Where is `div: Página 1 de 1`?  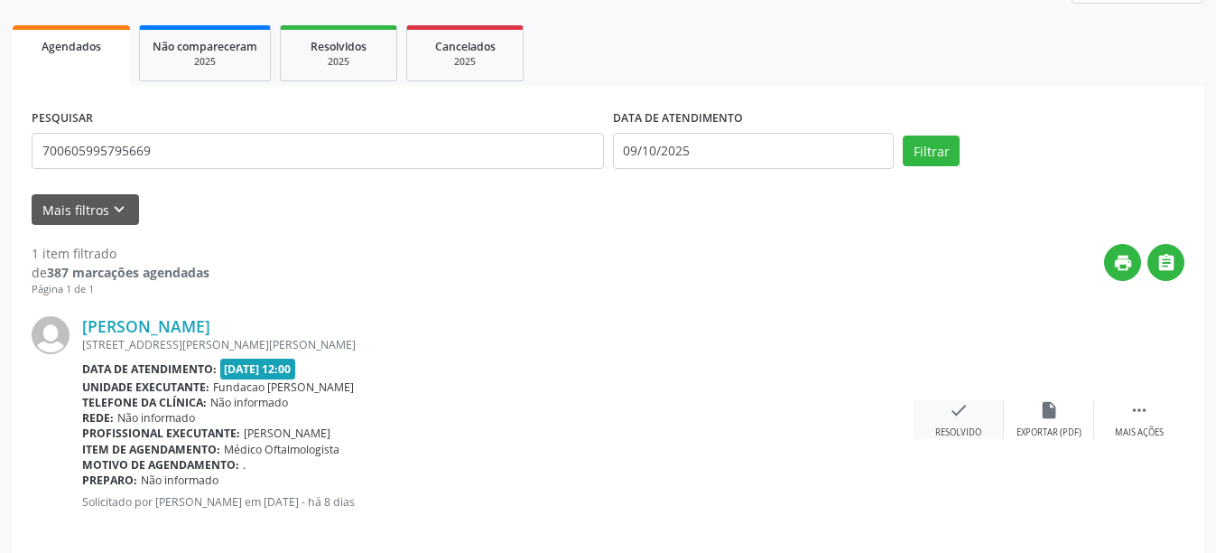
div: Página 1 de 1 is located at coordinates (120, 289).